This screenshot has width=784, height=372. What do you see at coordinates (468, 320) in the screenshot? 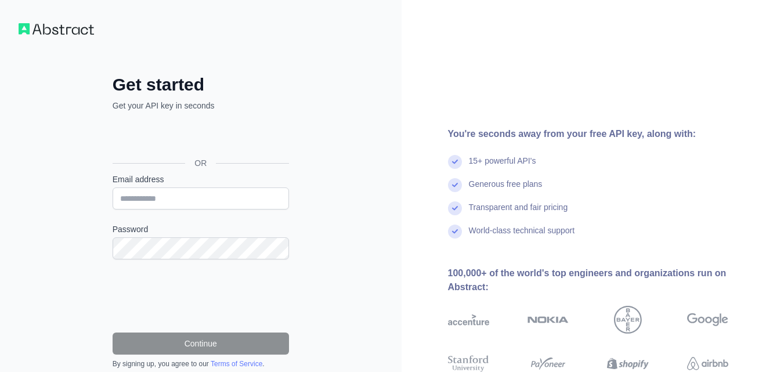
I see `img: accenture` at bounding box center [468, 320].